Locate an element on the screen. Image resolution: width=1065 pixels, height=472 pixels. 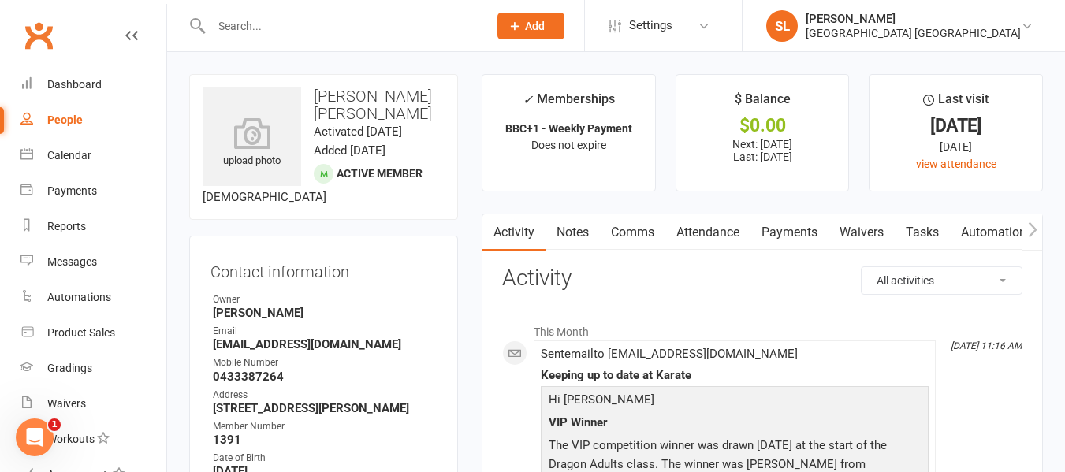
a: Product Sales is located at coordinates (93, 333).